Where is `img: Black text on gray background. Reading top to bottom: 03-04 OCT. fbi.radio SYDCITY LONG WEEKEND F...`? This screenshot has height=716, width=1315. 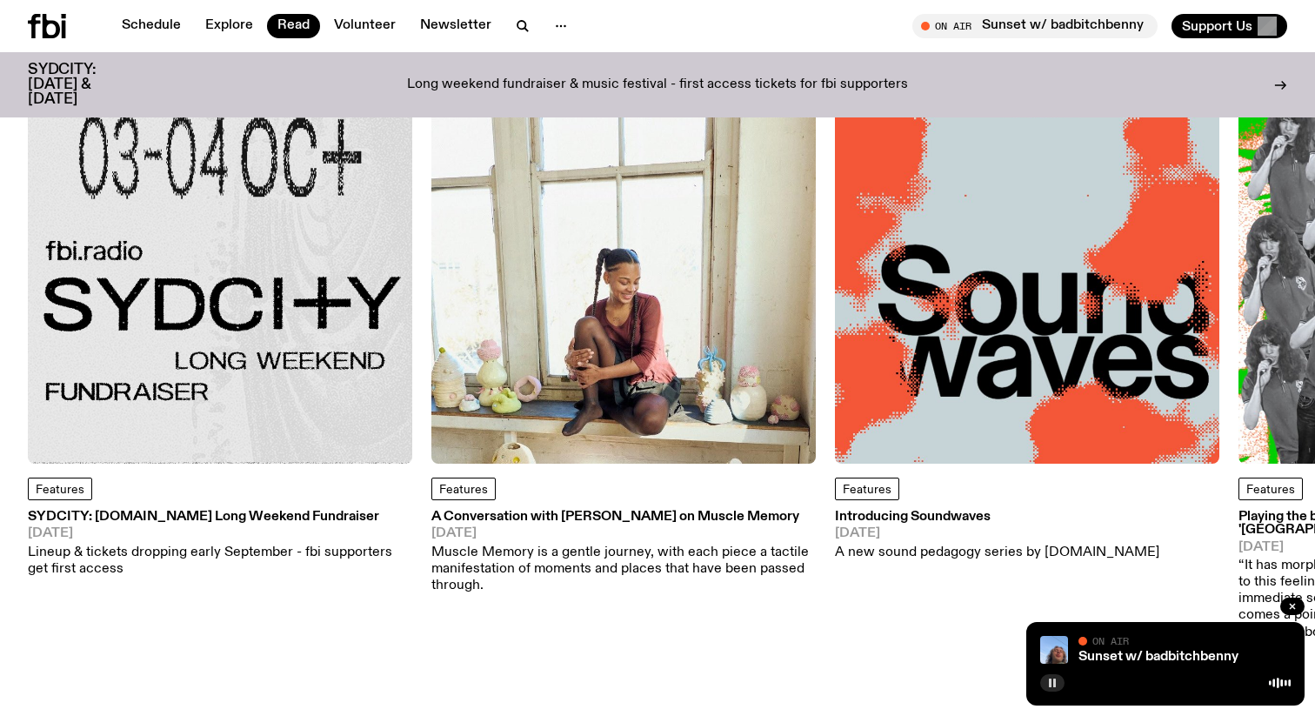
img: Black text on gray background. Reading top to bottom: 03-04 OCT. fbi.radio SYDCITY LONG WEEKEND F... is located at coordinates (220, 271).